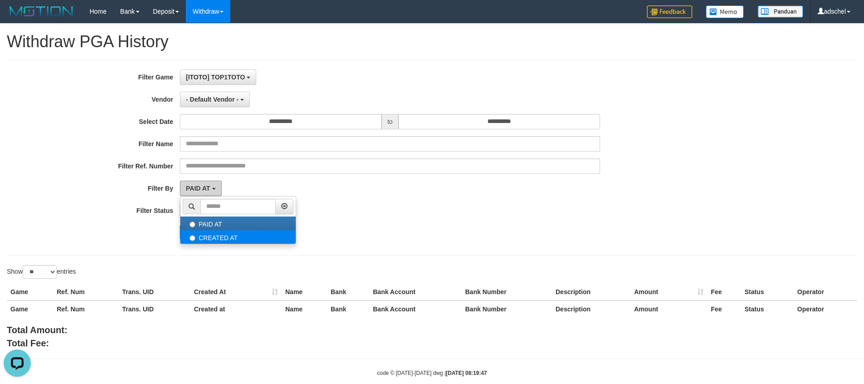 The image size is (864, 384). Describe the element at coordinates (390, 122) in the screenshot. I see `span: to` at that location.